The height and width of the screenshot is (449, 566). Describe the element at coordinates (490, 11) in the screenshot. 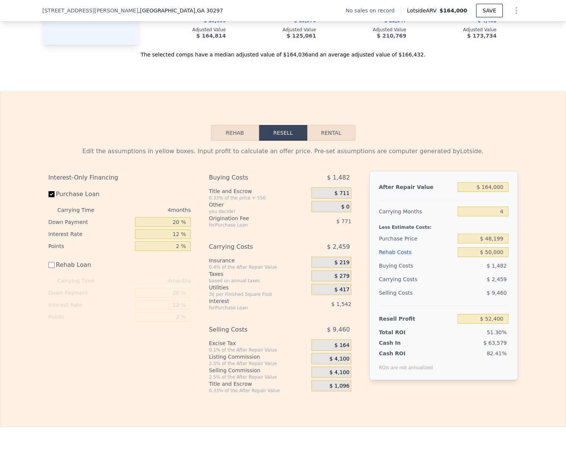

I see `button: SAVE` at that location.